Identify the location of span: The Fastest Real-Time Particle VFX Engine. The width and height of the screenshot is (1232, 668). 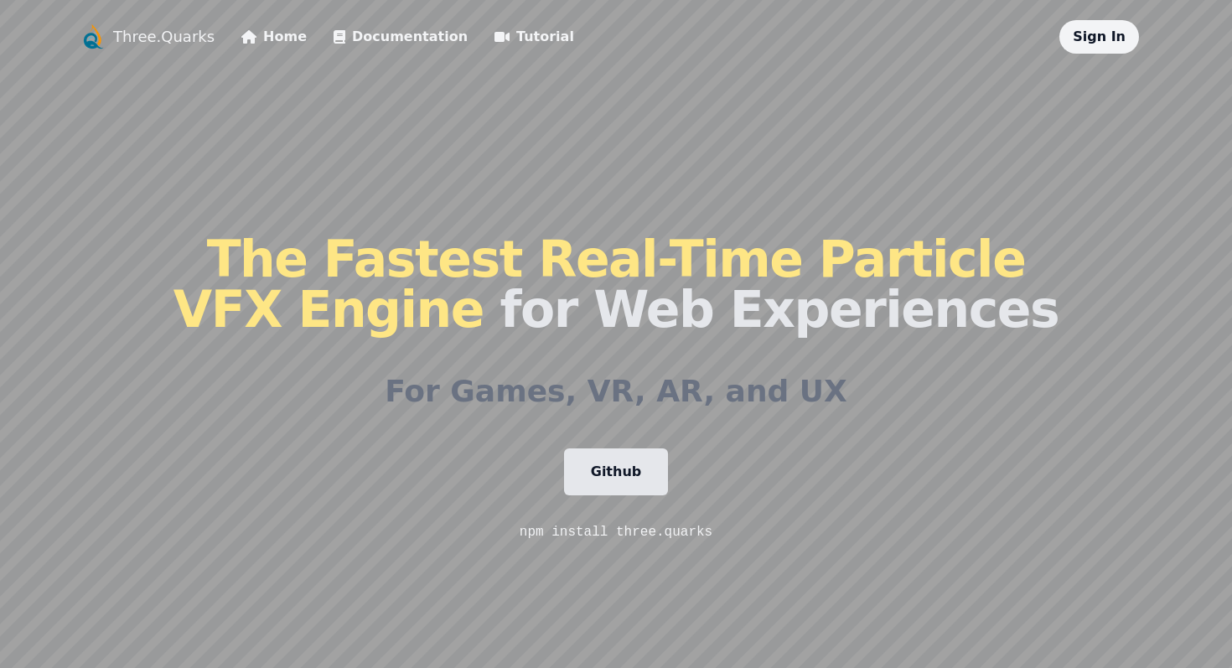
(599, 284).